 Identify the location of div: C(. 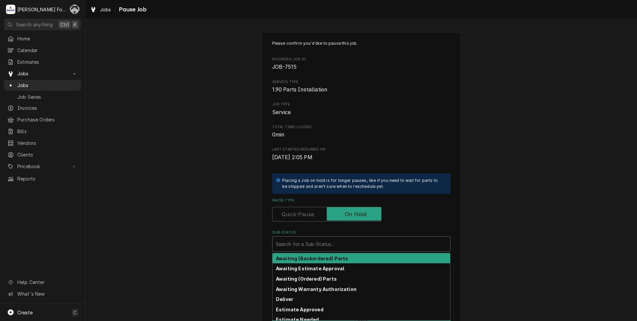
(75, 9).